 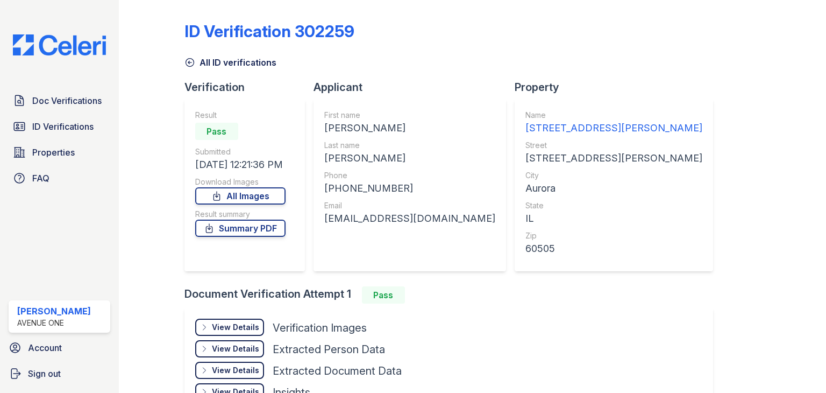 I want to click on a: All Images, so click(x=240, y=196).